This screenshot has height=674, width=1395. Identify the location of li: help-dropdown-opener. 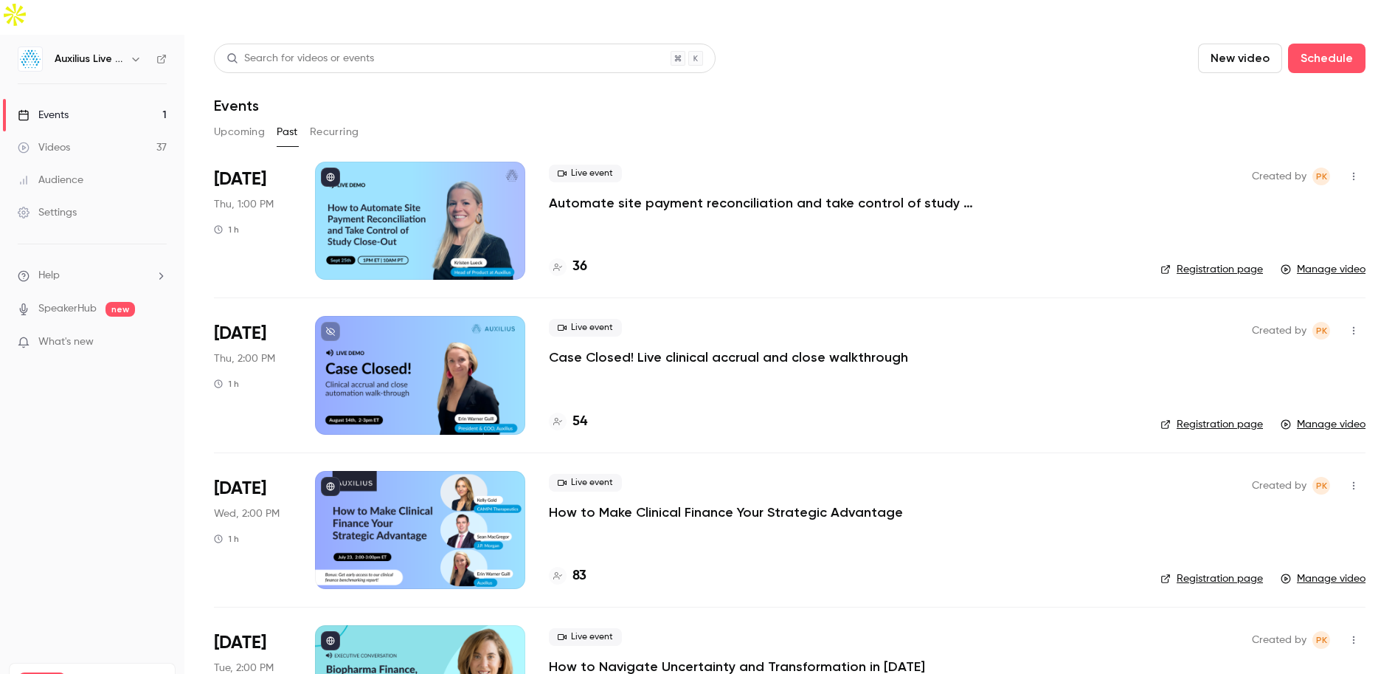
(92, 275).